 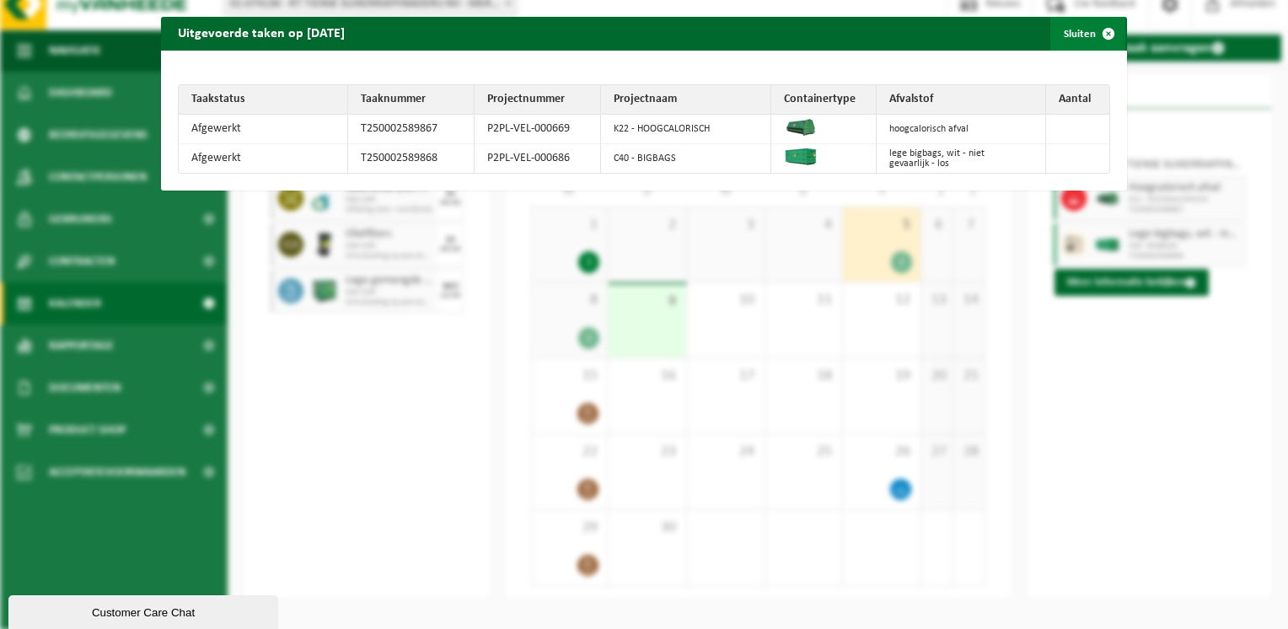 I want to click on th: Taaknummer, so click(x=411, y=99).